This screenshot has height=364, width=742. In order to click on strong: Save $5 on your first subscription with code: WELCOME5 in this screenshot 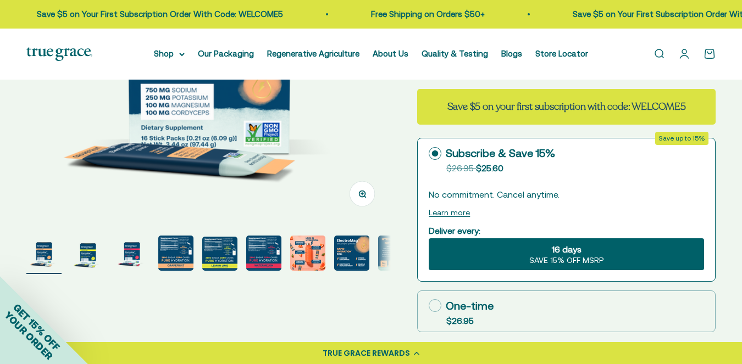, I will do `click(566, 107)`.